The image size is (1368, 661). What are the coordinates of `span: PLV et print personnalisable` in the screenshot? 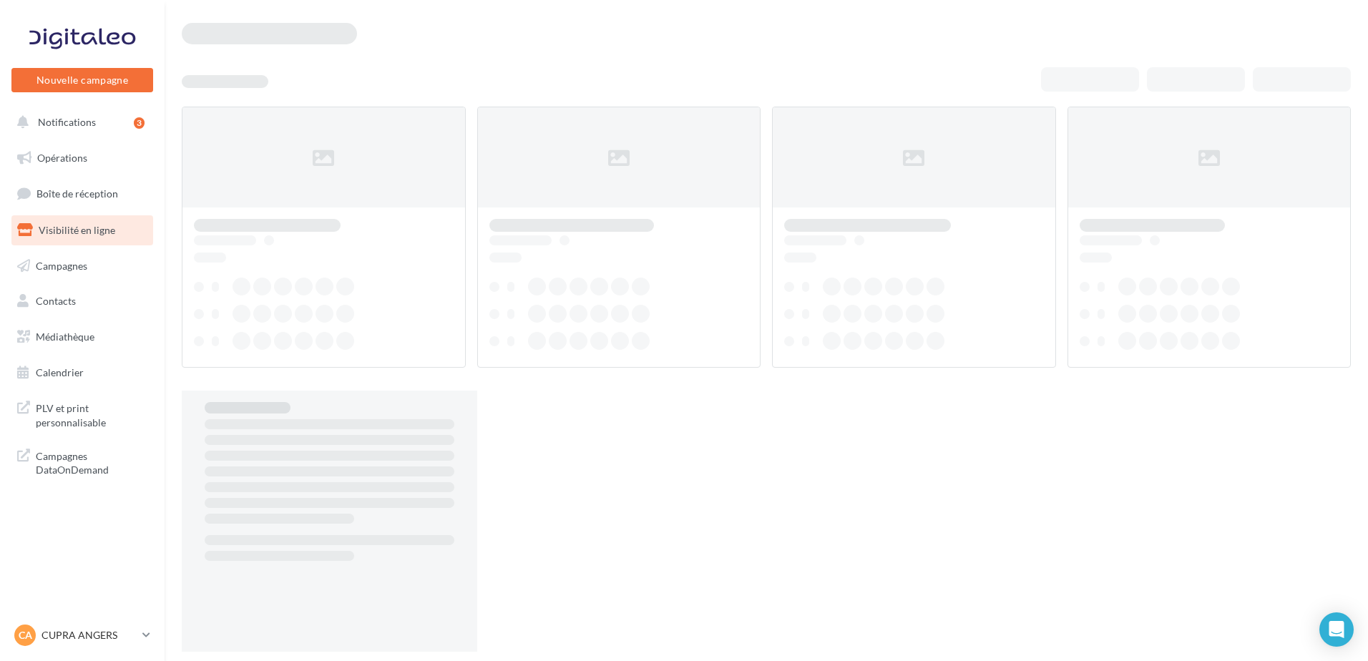 It's located at (92, 414).